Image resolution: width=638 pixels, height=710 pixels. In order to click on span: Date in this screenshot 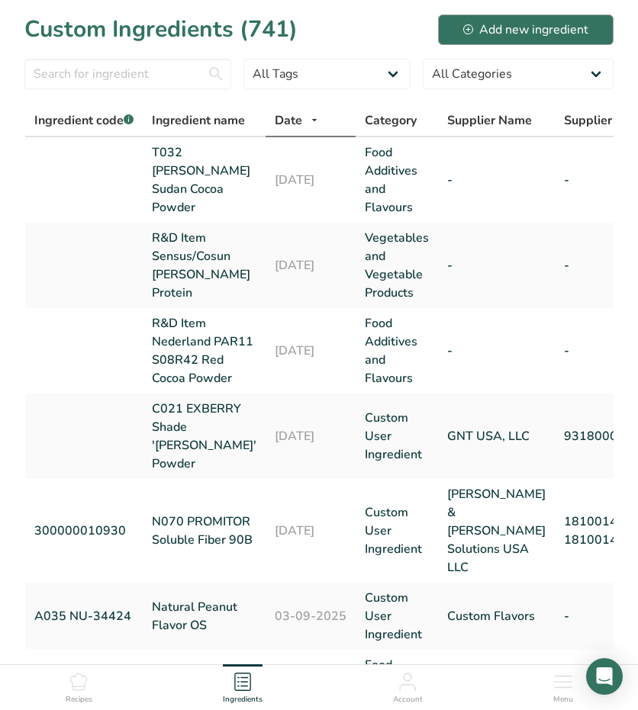, I will do `click(288, 121)`.